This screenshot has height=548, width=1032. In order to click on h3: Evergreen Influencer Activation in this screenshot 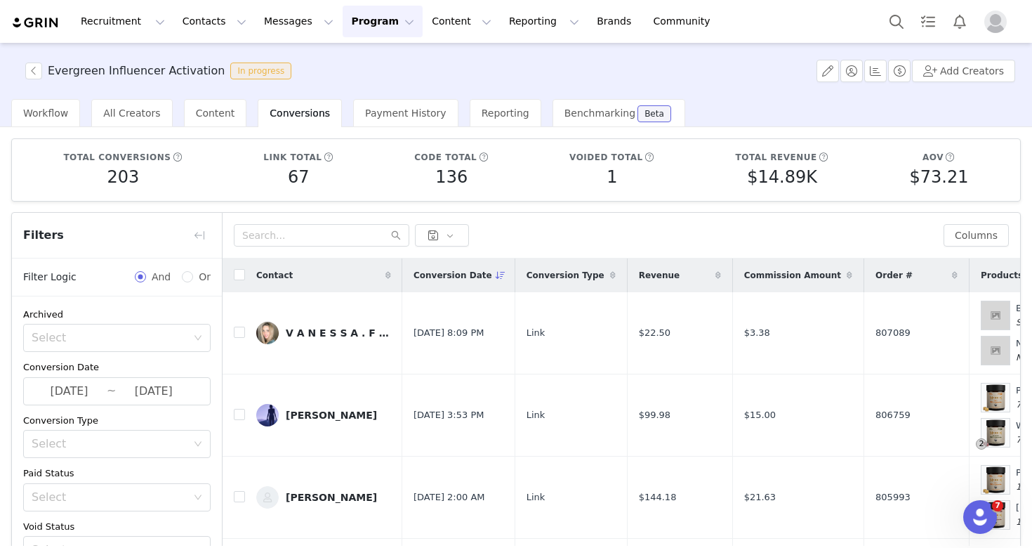, I will do `click(136, 71)`.